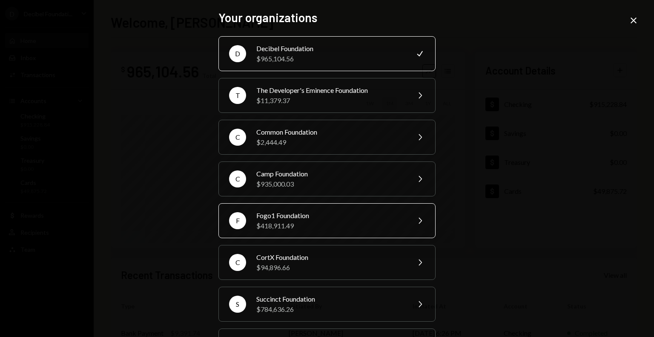 This screenshot has width=654, height=337. What do you see at coordinates (330, 267) in the screenshot?
I see `div: $94,896.66` at bounding box center [330, 267].